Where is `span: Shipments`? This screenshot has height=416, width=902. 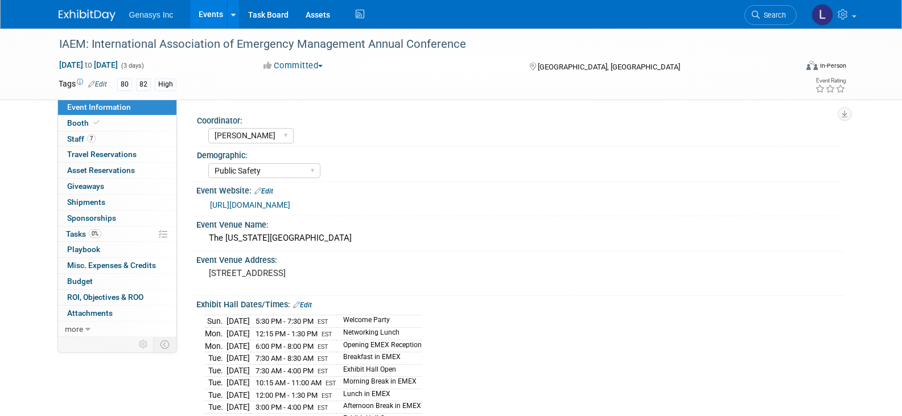 span: Shipments is located at coordinates (86, 202).